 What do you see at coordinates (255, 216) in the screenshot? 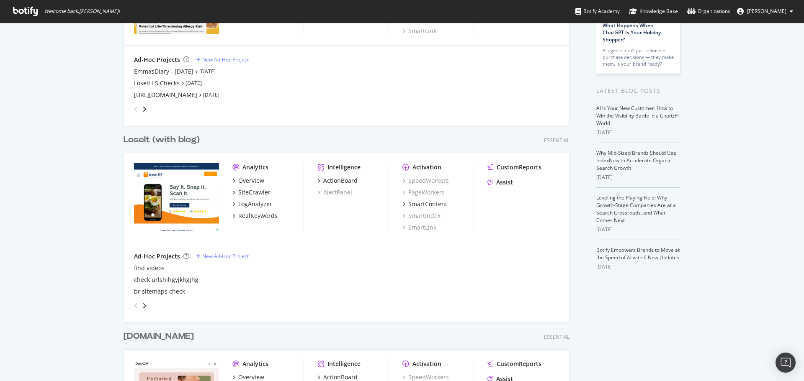
I see `a: RealKeywords` at bounding box center [255, 216].